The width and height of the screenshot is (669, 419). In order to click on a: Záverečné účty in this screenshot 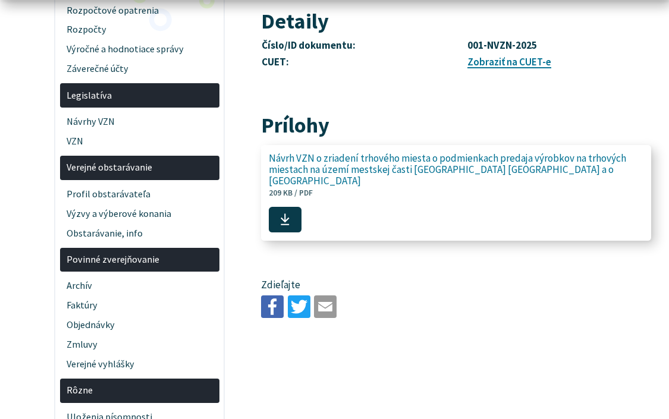, I will do `click(140, 69)`.